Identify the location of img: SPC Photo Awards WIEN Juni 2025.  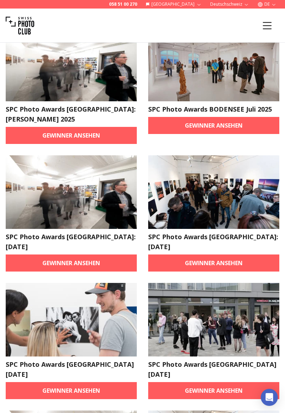
(71, 320).